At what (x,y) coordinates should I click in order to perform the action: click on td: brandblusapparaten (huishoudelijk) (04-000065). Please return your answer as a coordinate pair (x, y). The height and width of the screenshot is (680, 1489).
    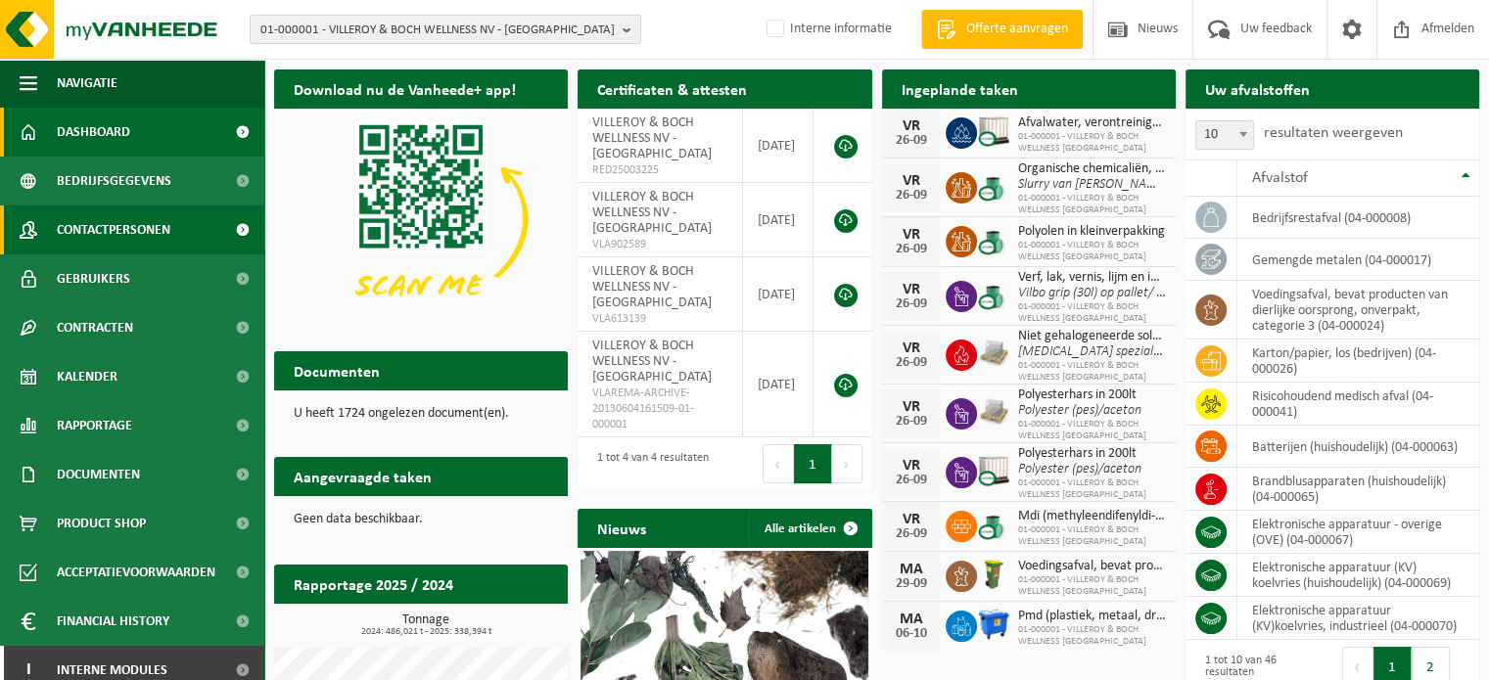
    Looking at the image, I should click on (1358, 489).